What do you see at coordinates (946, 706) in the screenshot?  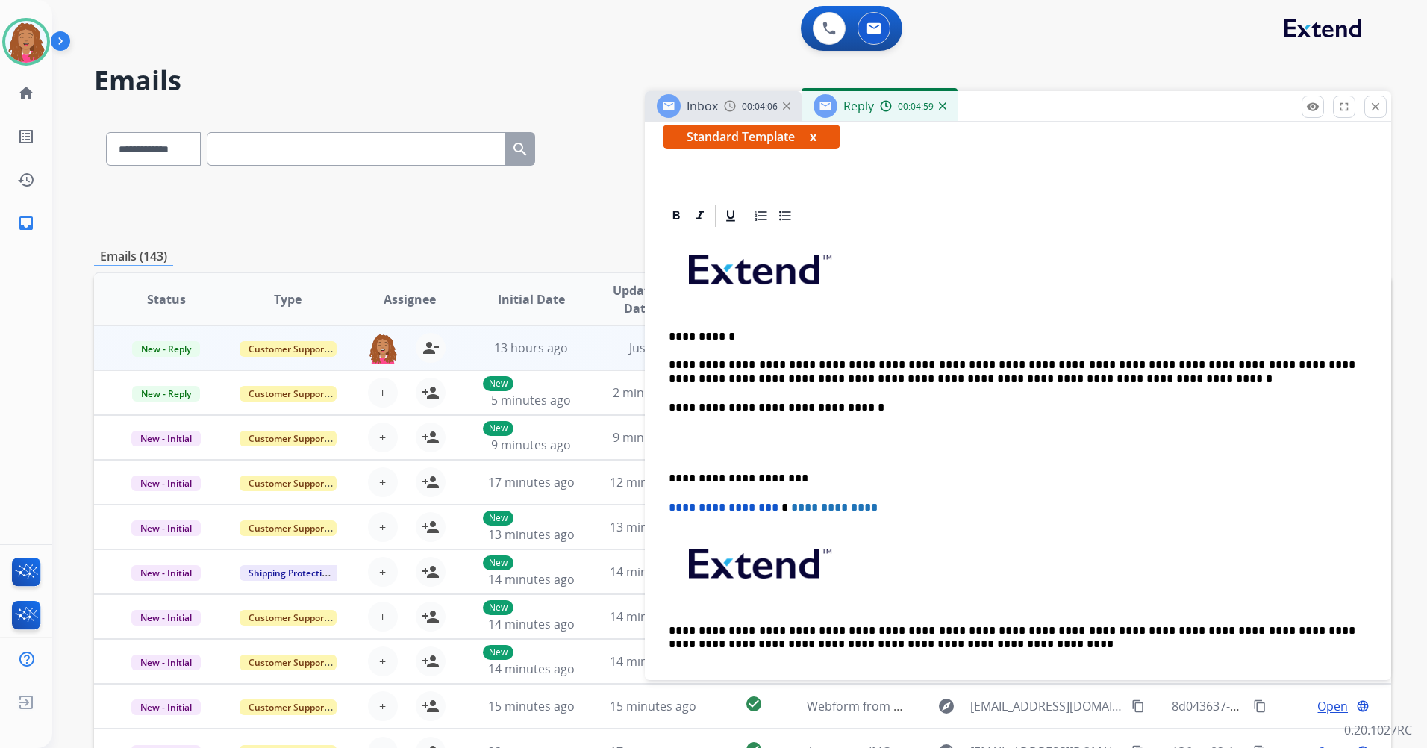 I see `mat-icon: explore` at bounding box center [946, 706].